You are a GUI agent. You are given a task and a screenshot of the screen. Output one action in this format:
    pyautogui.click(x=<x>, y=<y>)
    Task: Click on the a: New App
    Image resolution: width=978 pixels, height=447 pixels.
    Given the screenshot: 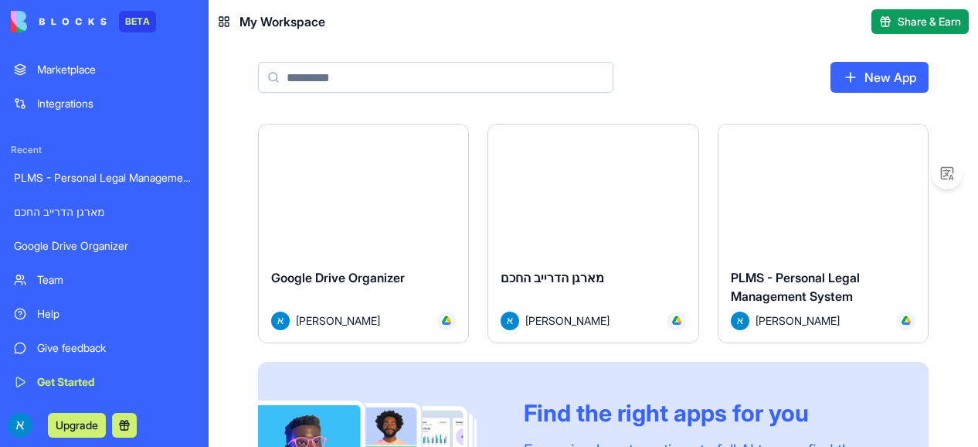 What is the action you would take?
    pyautogui.click(x=879, y=77)
    